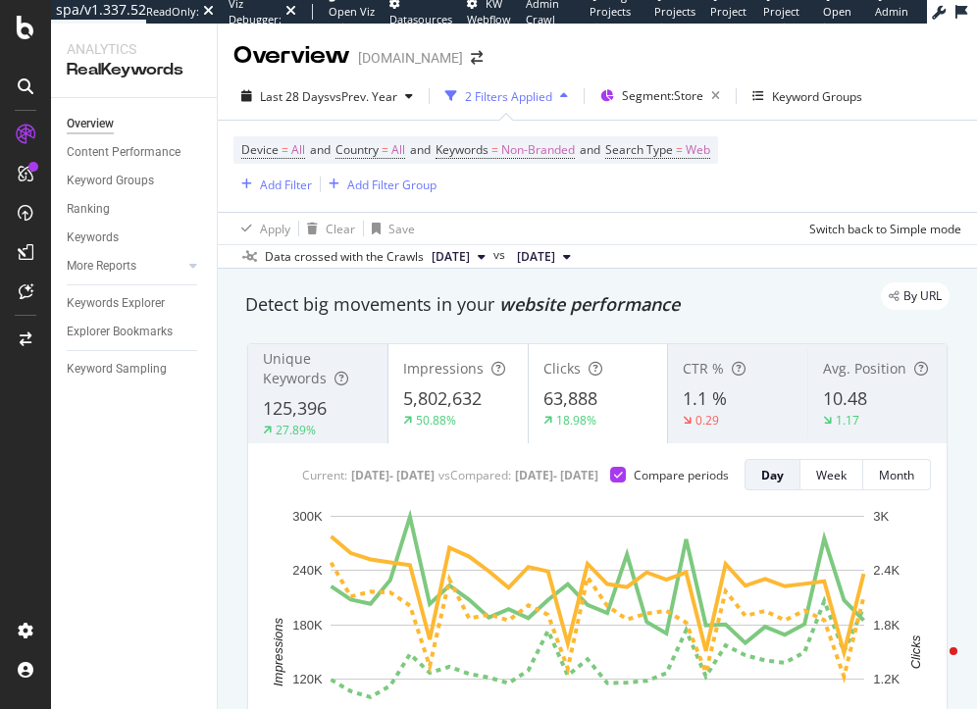 The width and height of the screenshot is (977, 709). I want to click on div: Save, so click(401, 229).